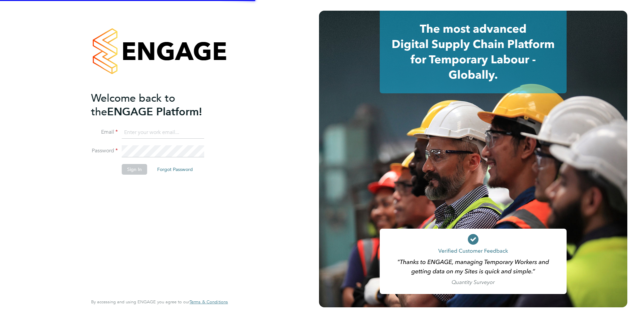 The image size is (638, 318). I want to click on button: Sign In, so click(135, 170).